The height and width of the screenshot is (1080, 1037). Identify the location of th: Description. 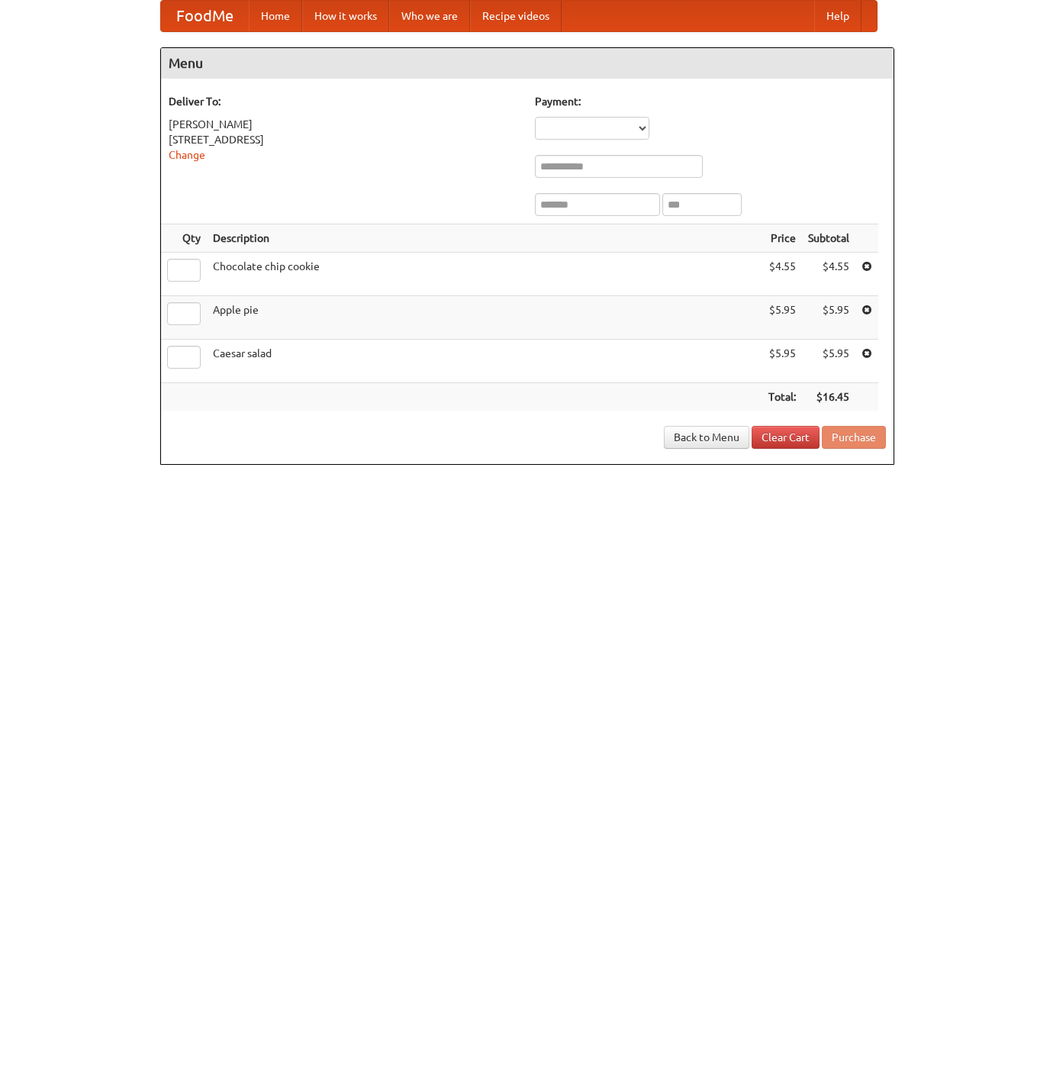
(485, 238).